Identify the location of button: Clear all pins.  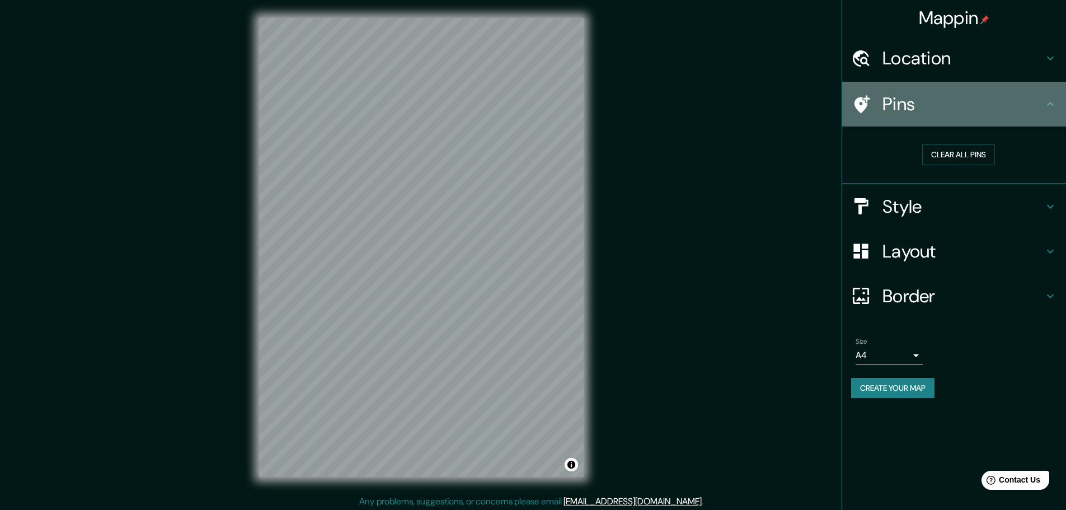
(959, 154).